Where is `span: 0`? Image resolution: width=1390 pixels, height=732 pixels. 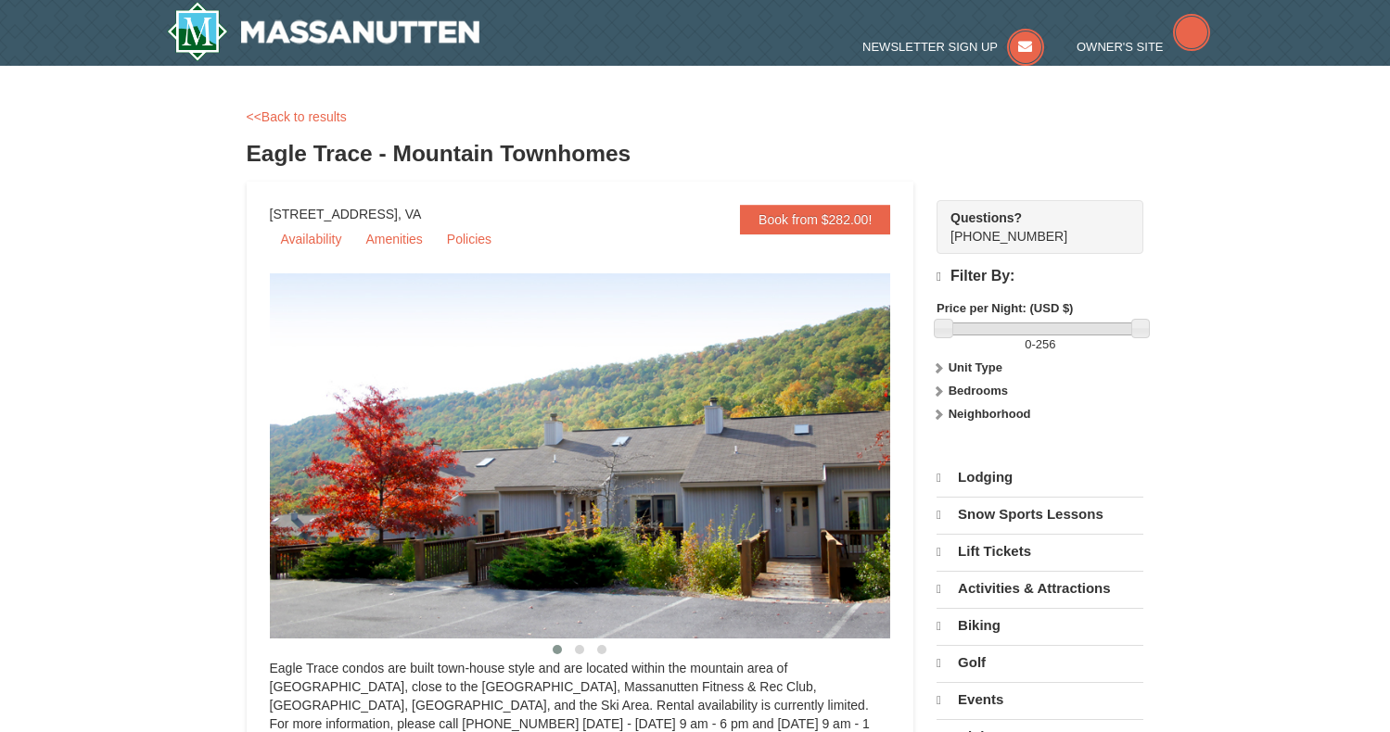
span: 0 is located at coordinates (1027, 344).